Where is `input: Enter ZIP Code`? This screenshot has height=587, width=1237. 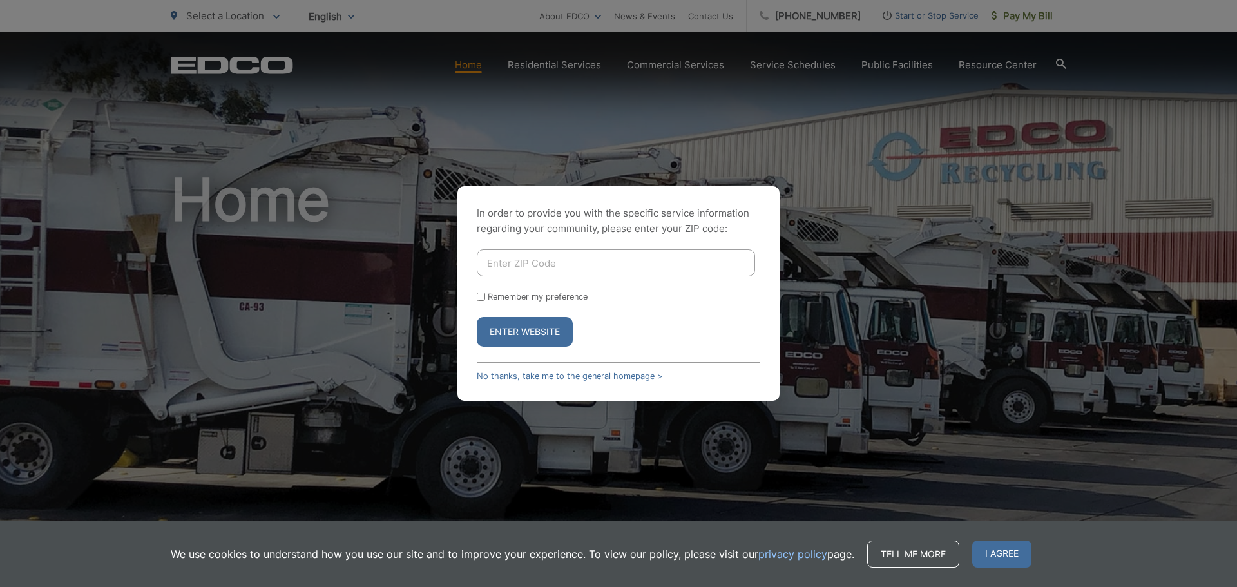 input: Enter ZIP Code is located at coordinates (616, 263).